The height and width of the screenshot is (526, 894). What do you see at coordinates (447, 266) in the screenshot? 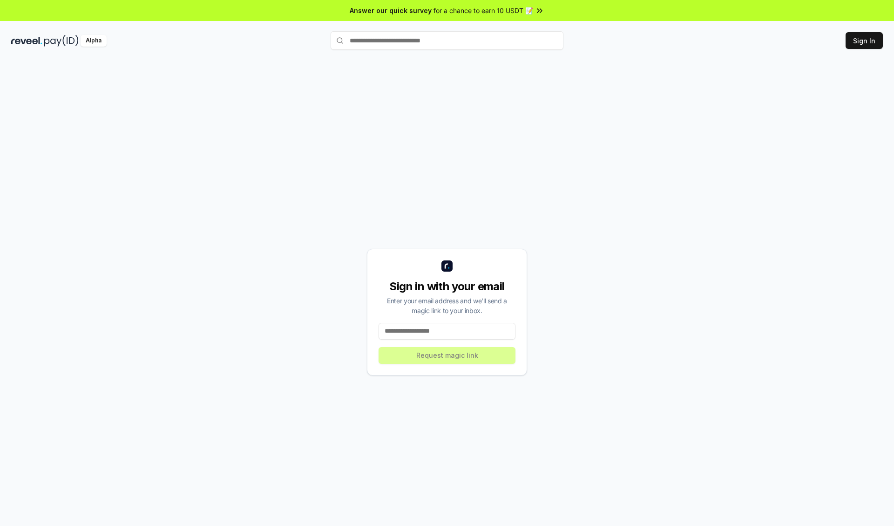
I see `img: logo_small` at bounding box center [447, 266].